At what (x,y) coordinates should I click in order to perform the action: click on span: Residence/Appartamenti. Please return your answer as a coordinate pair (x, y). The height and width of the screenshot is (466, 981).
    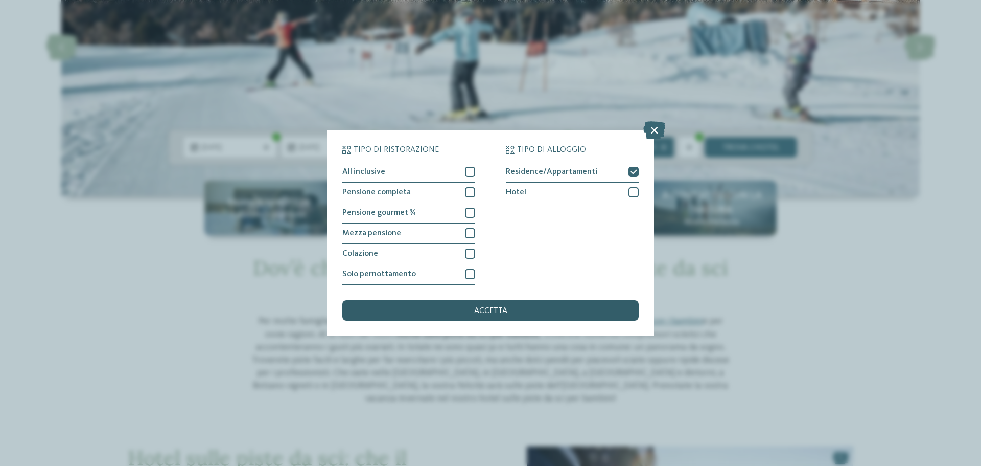
    Looking at the image, I should click on (552, 172).